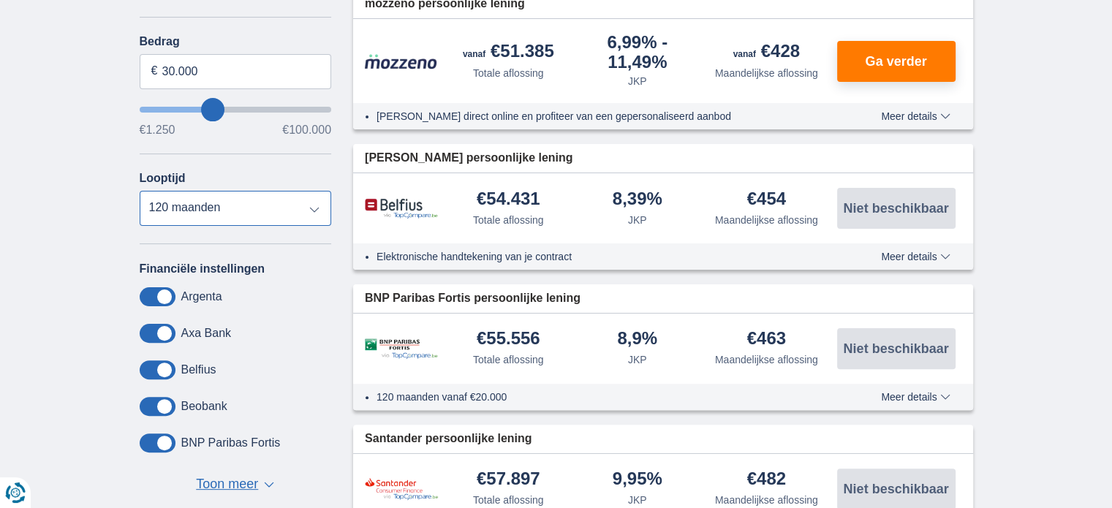 This screenshot has width=1112, height=508. Describe the element at coordinates (306, 130) in the screenshot. I see `span: €100.000` at that location.